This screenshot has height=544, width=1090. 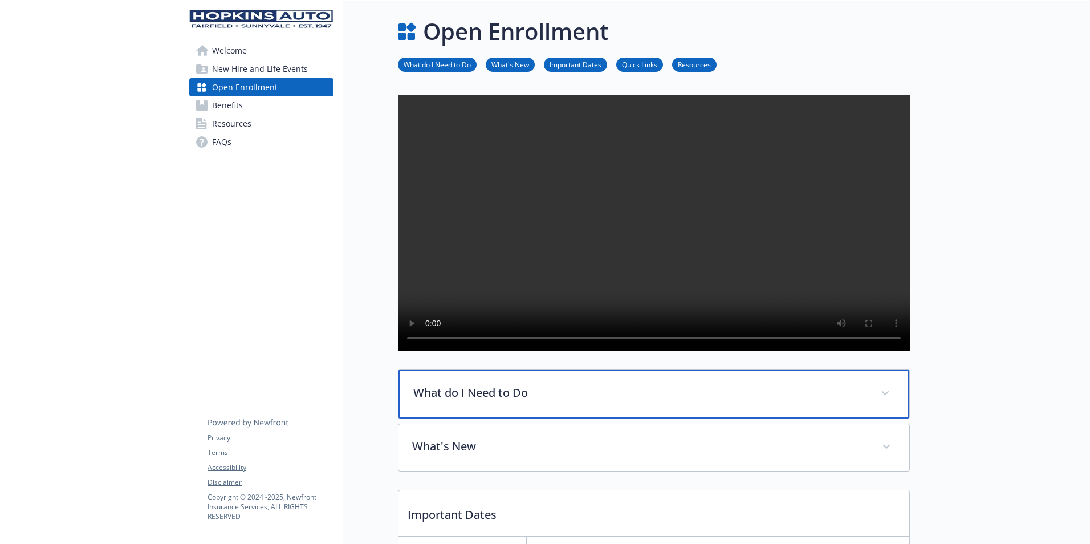 What do you see at coordinates (640, 393) in the screenshot?
I see `p: What do I Need to Do` at bounding box center [640, 393].